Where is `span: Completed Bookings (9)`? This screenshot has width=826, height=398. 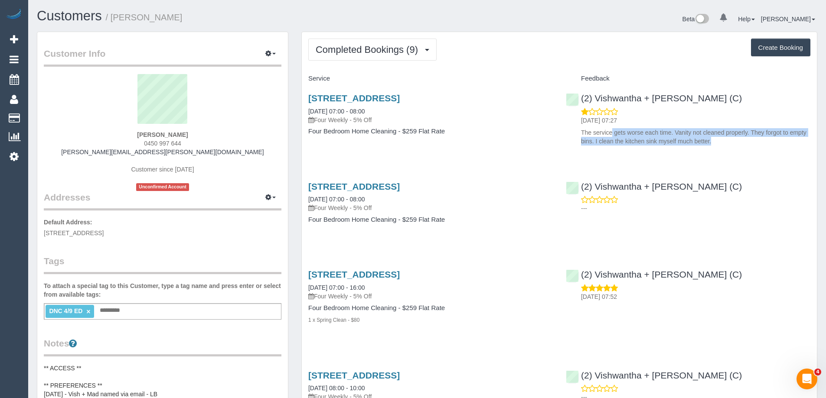
span: Completed Bookings (9) is located at coordinates (369, 49).